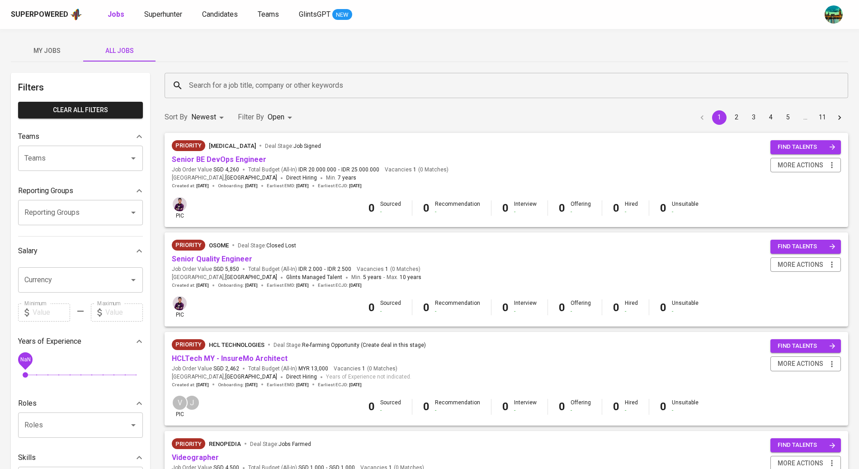 Image resolution: width=859 pixels, height=469 pixels. What do you see at coordinates (225, 443) in the screenshot?
I see `span: renopedia` at bounding box center [225, 443].